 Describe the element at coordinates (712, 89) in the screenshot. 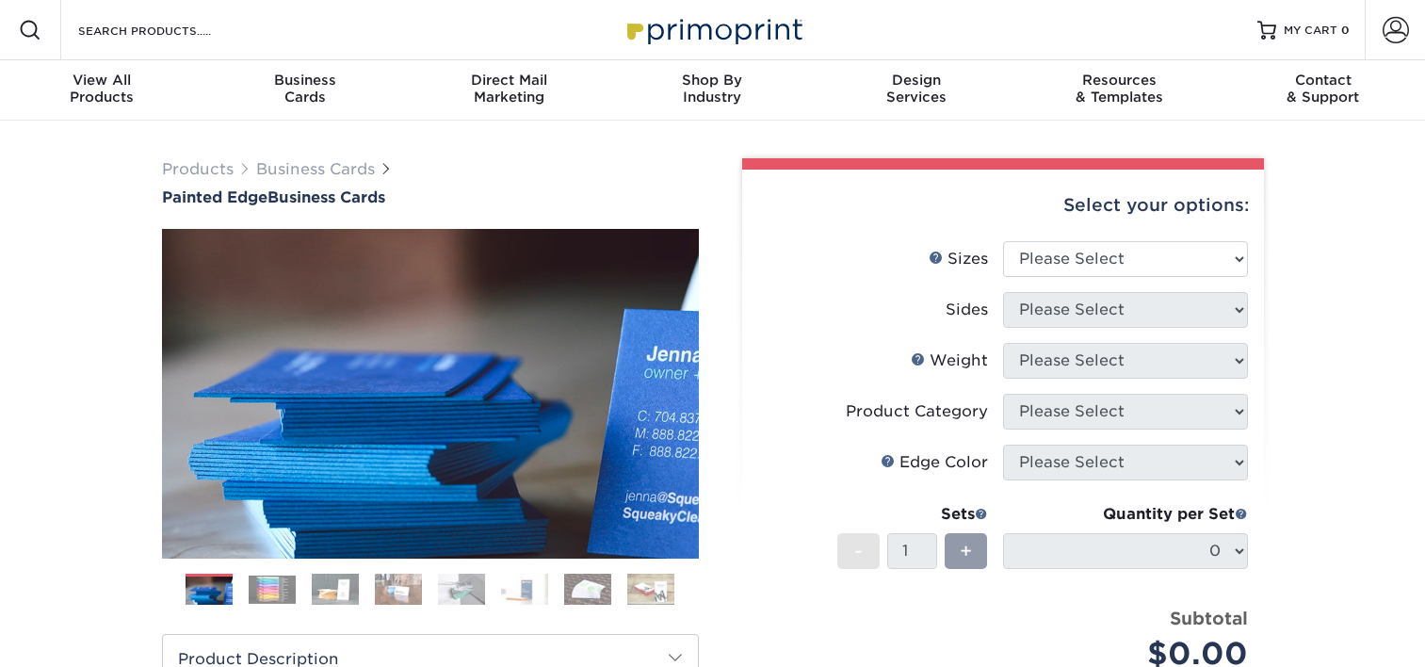

I see `div: Industry` at that location.